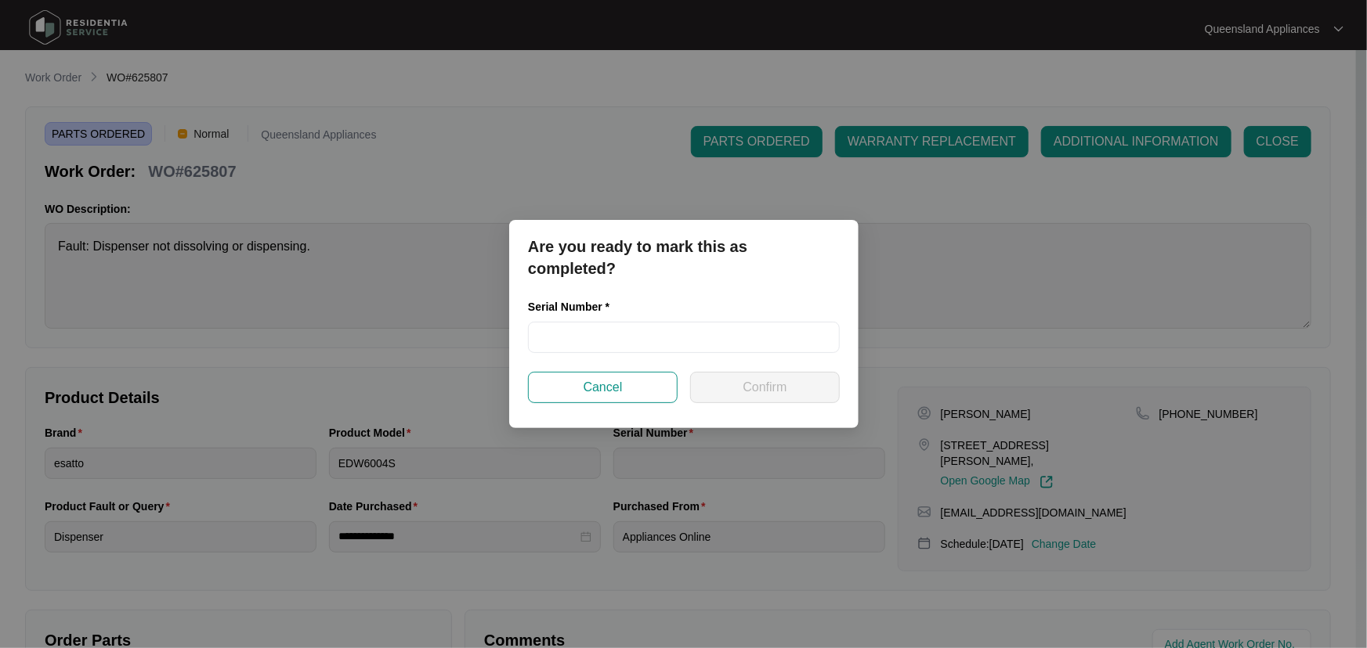 The image size is (1367, 648). What do you see at coordinates (684, 269) in the screenshot?
I see `p: completed?` at bounding box center [684, 269].